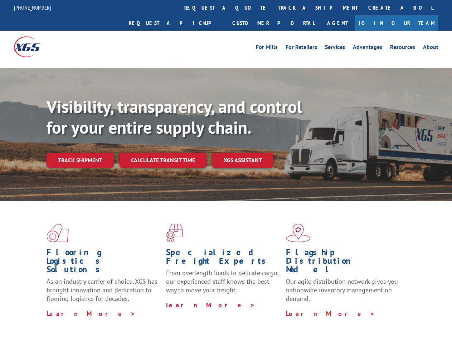 The width and height of the screenshot is (452, 337). I want to click on a: For Retailers, so click(301, 48).